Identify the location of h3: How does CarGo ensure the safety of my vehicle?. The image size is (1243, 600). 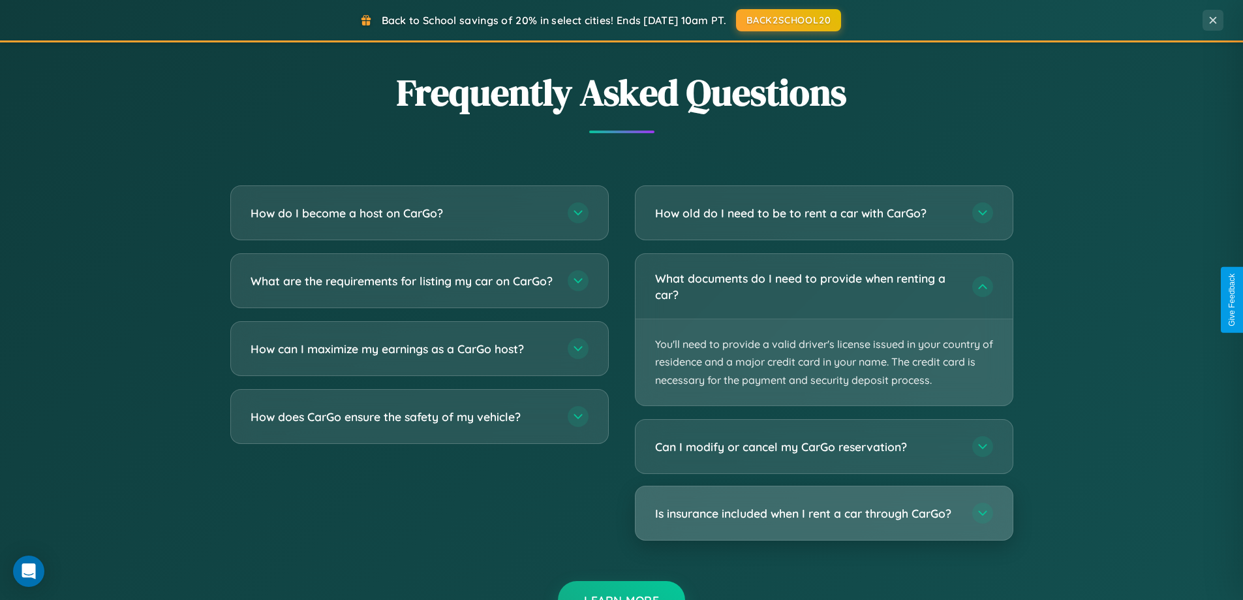
(403, 416).